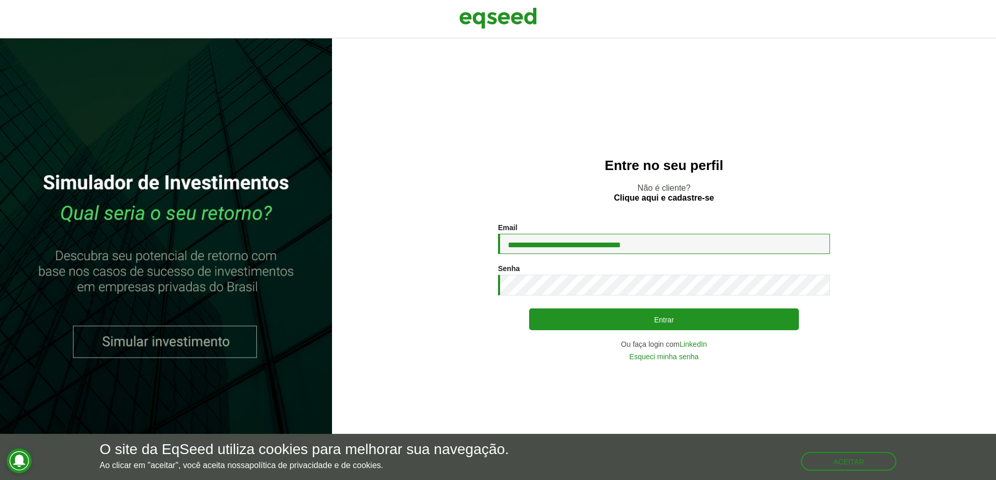 This screenshot has width=996, height=480. Describe the element at coordinates (664, 198) in the screenshot. I see `a: Clique aqui e cadastre-se` at that location.